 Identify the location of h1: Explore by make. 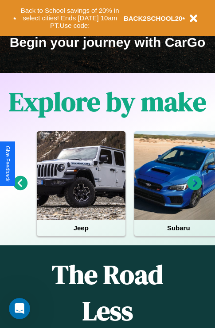
(107, 102).